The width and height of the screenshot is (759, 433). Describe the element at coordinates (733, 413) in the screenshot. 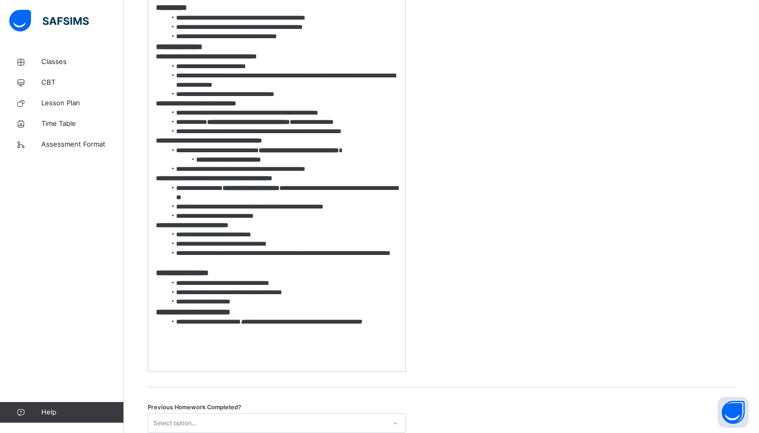

I see `button: Open asap` at that location.